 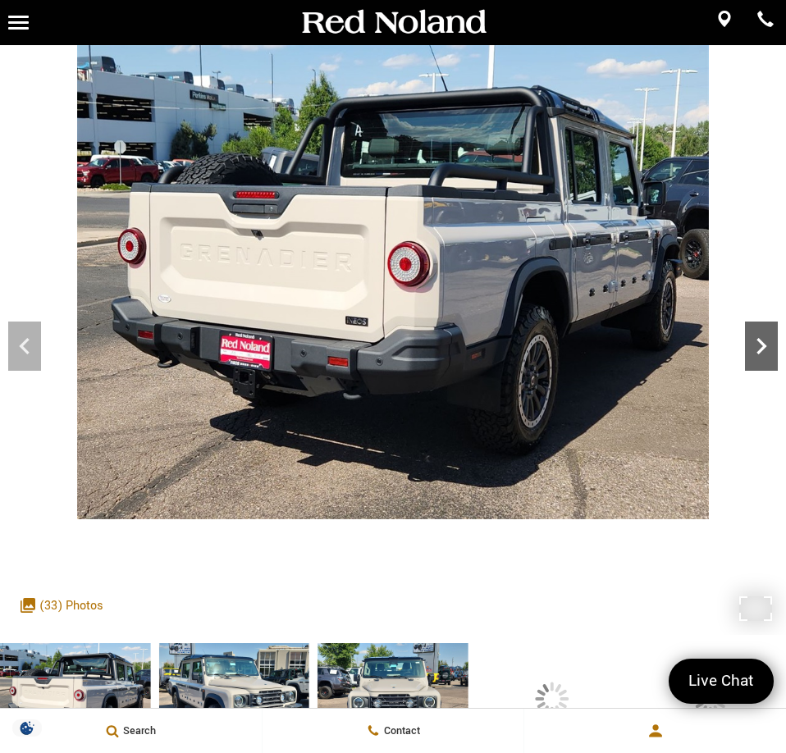 I want to click on div: (33) Photos, so click(x=62, y=605).